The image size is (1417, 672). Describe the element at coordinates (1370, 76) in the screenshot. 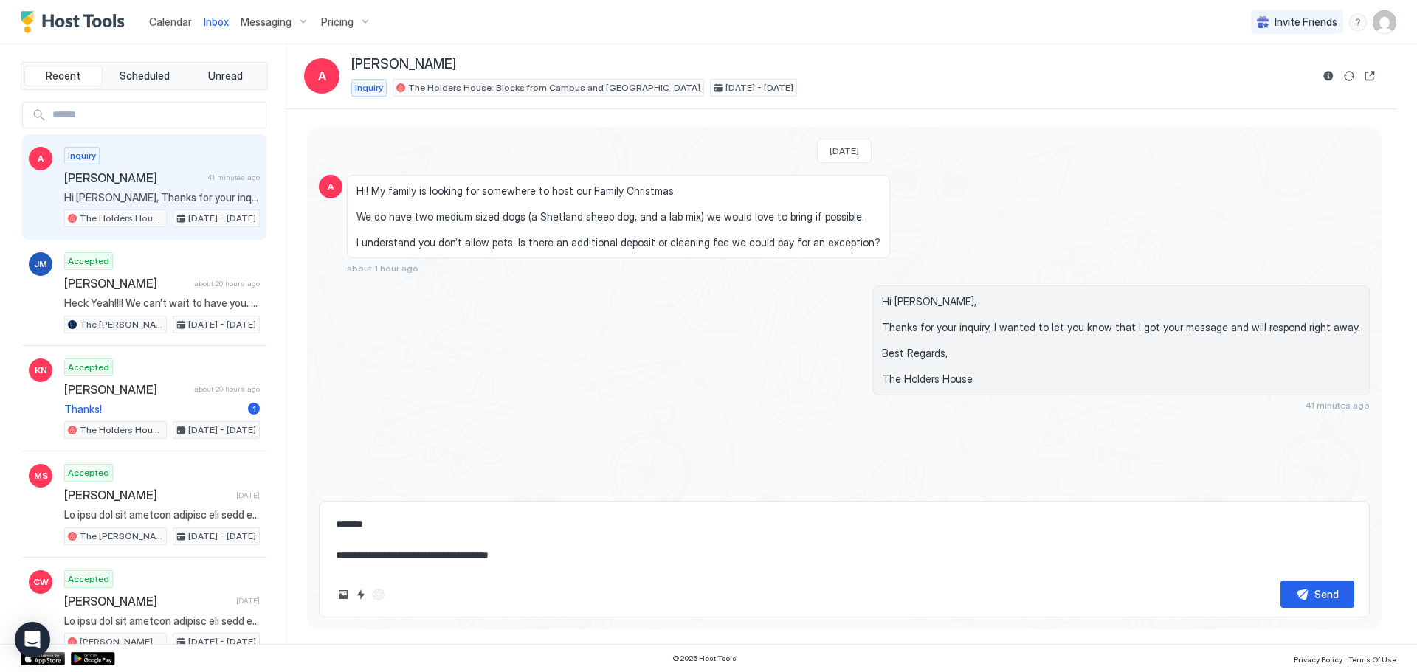

I see `button: Open reservation` at that location.